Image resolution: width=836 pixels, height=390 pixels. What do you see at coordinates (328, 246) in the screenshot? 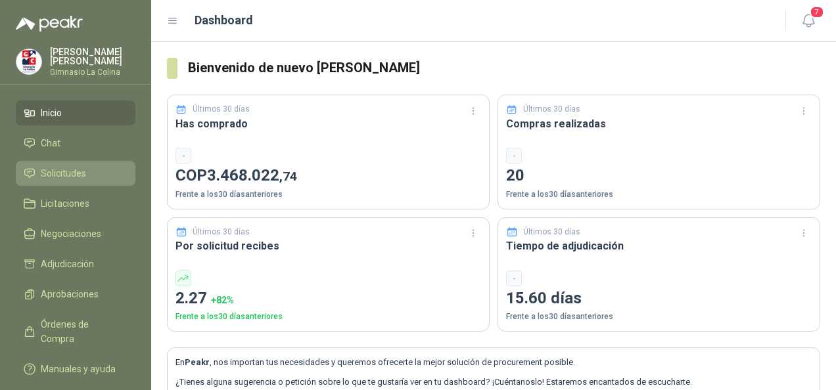
I see `h3: Por solicitud recibes` at bounding box center [328, 246].